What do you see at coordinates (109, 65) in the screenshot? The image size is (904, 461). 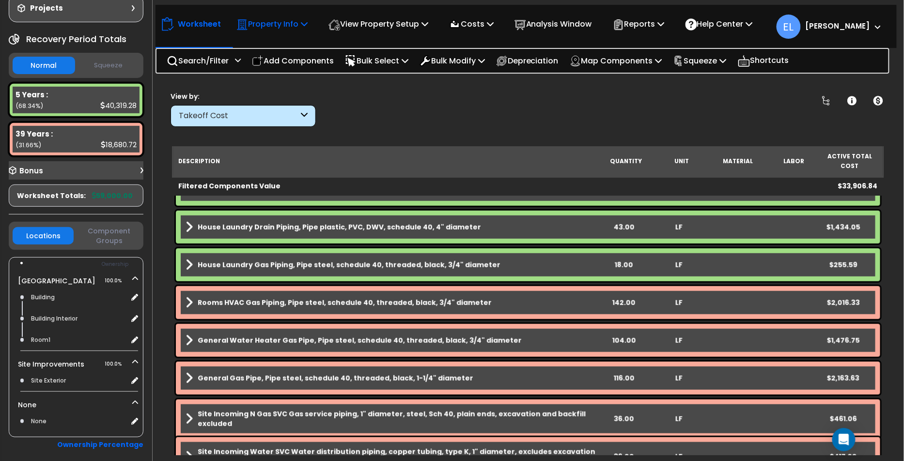 I see `button: Squeeze` at bounding box center [109, 65].